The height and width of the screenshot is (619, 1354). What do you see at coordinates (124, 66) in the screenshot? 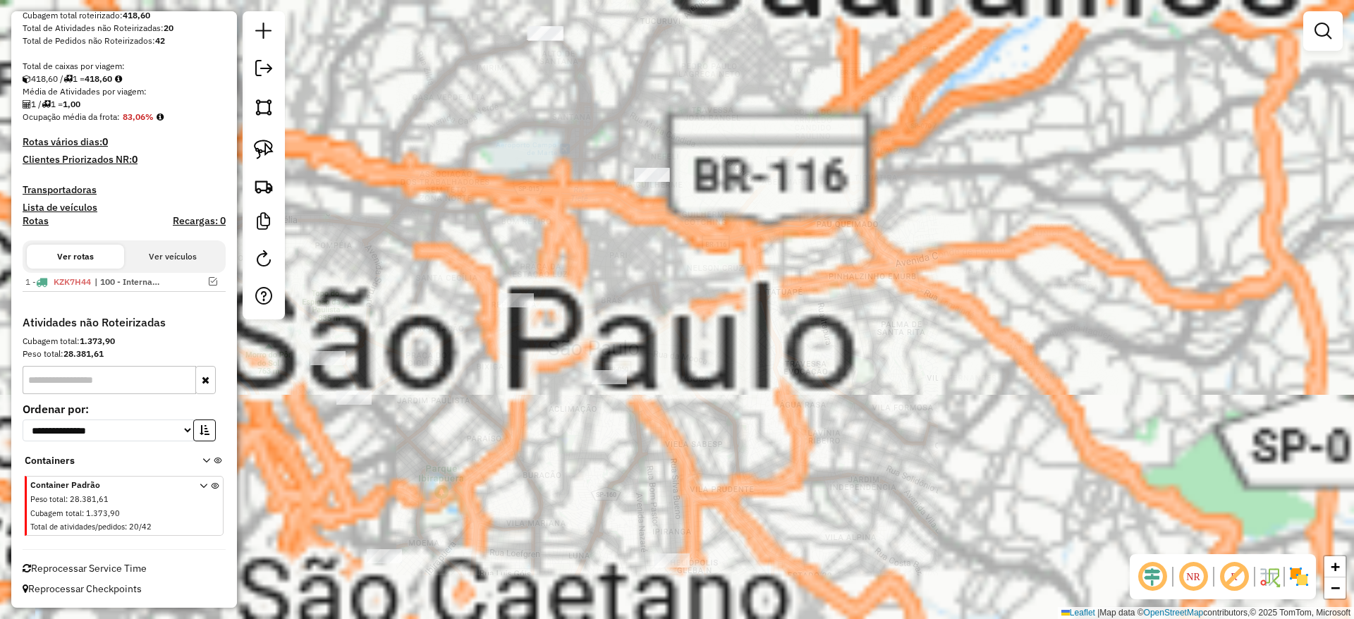
I see `div: Total de caixas por viagem:` at bounding box center [124, 66].